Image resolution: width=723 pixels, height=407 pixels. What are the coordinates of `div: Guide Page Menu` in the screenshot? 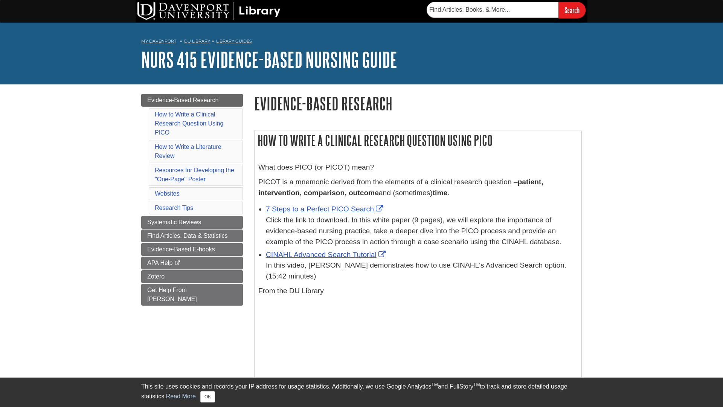 It's located at (192, 200).